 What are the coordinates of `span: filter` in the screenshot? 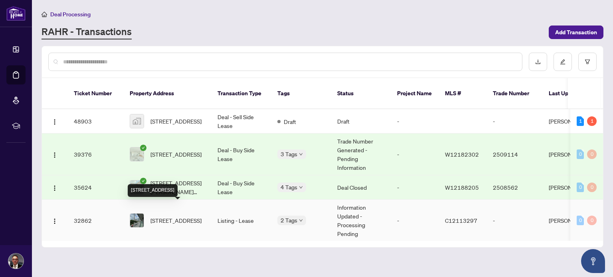 It's located at (588, 62).